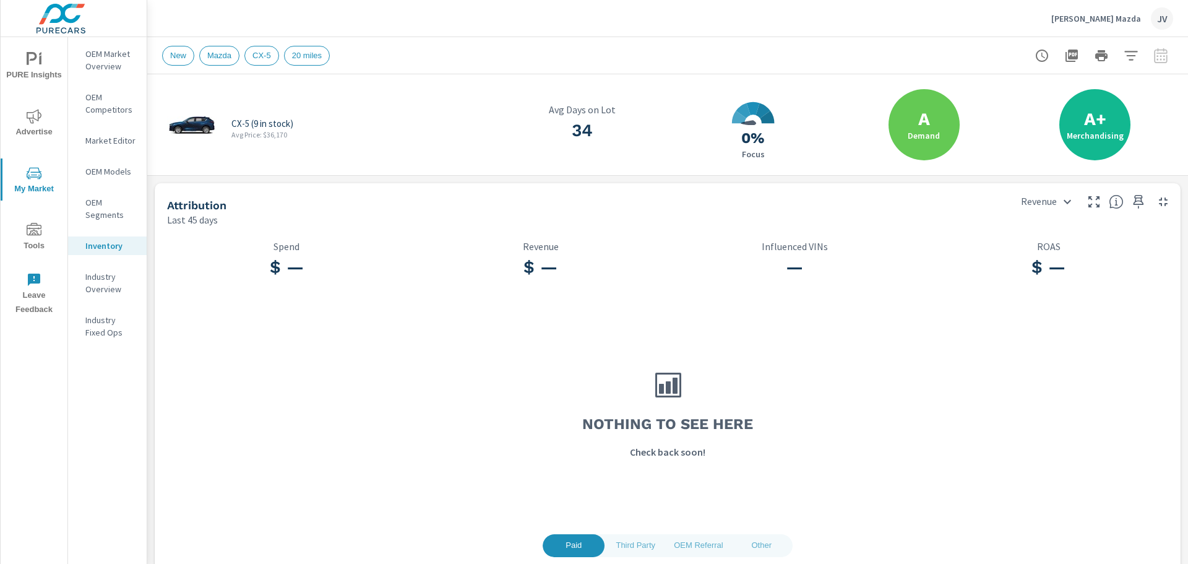 Image resolution: width=1188 pixels, height=564 pixels. What do you see at coordinates (795, 246) in the screenshot?
I see `p: Influenced VINs` at bounding box center [795, 246].